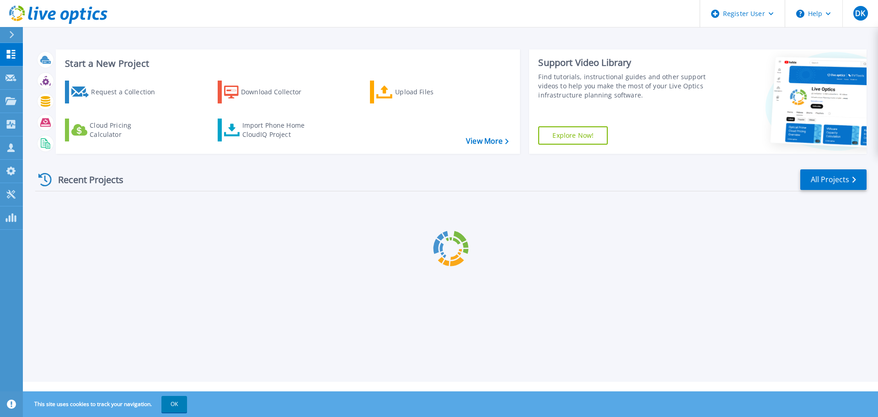 The image size is (878, 417). Describe the element at coordinates (860, 13) in the screenshot. I see `span: DK` at that location.